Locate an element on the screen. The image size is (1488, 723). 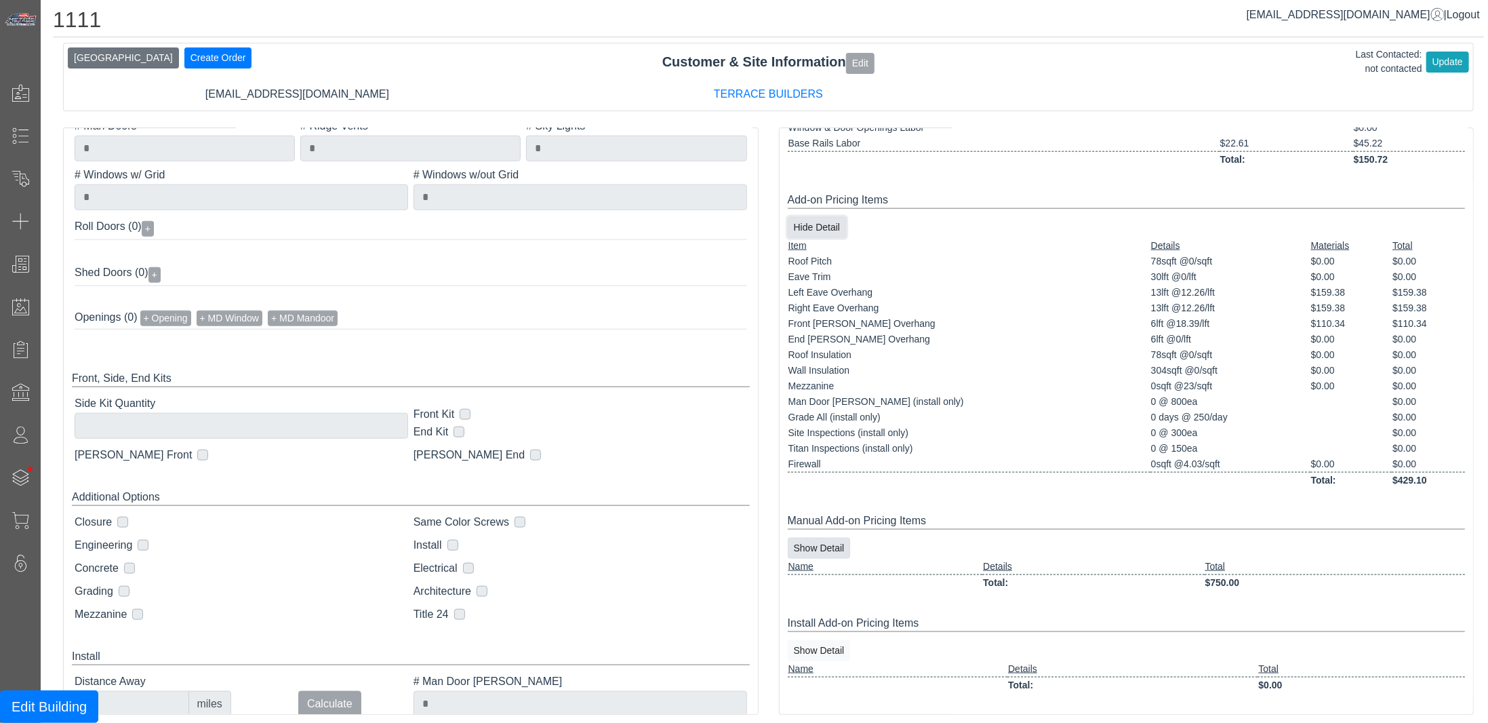
td: Grade All (install only) is located at coordinates (969, 417).